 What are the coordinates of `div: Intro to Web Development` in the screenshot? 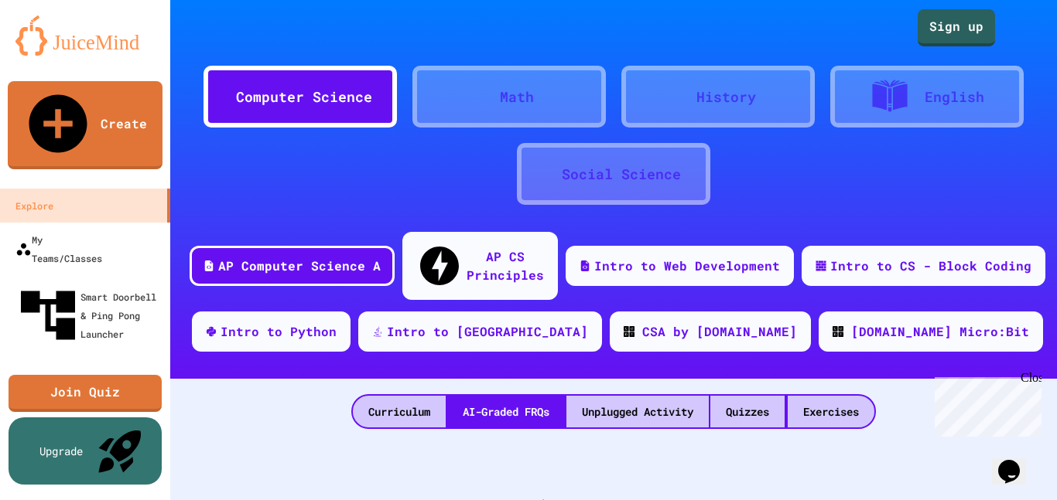 It's located at (687, 266).